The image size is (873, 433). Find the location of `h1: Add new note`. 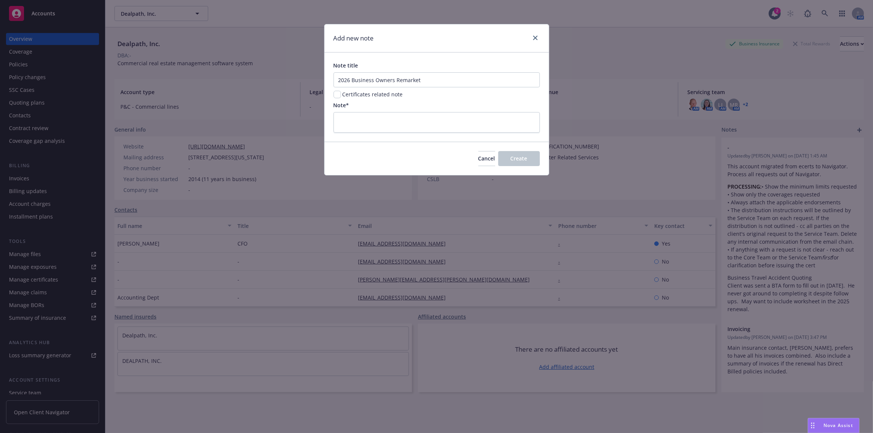

h1: Add new note is located at coordinates (354, 38).